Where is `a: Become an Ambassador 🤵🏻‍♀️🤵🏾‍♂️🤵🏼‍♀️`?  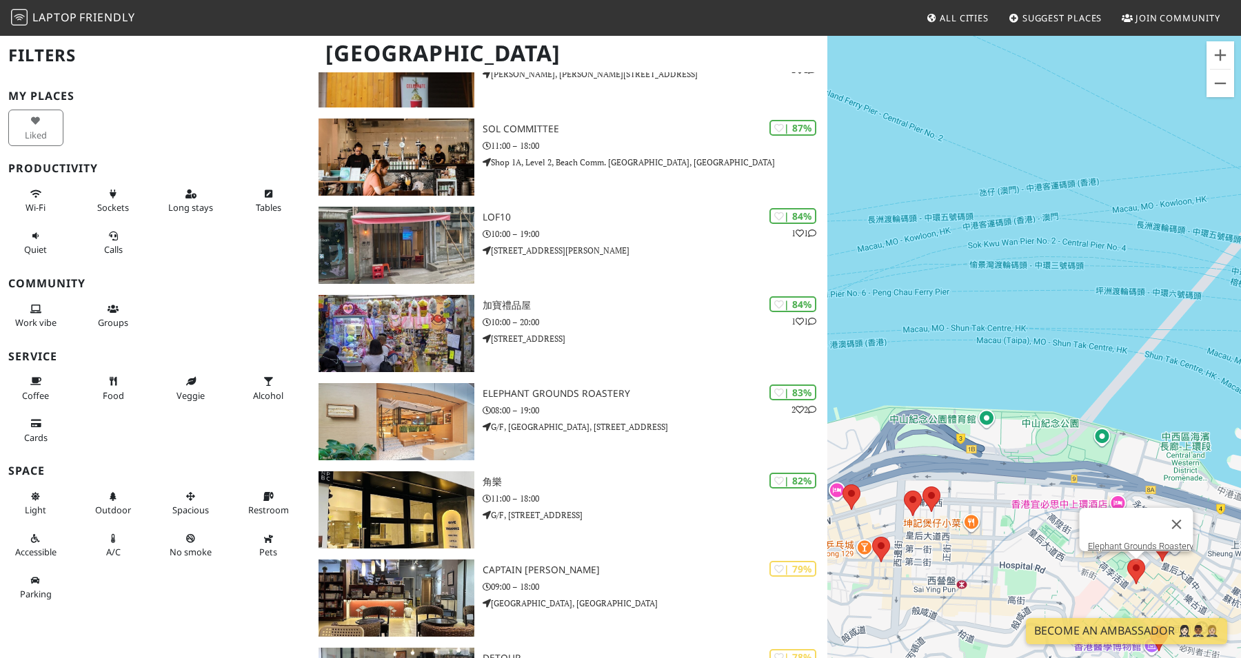 a: Become an Ambassador 🤵🏻‍♀️🤵🏾‍♂️🤵🏼‍♀️ is located at coordinates (1126, 631).